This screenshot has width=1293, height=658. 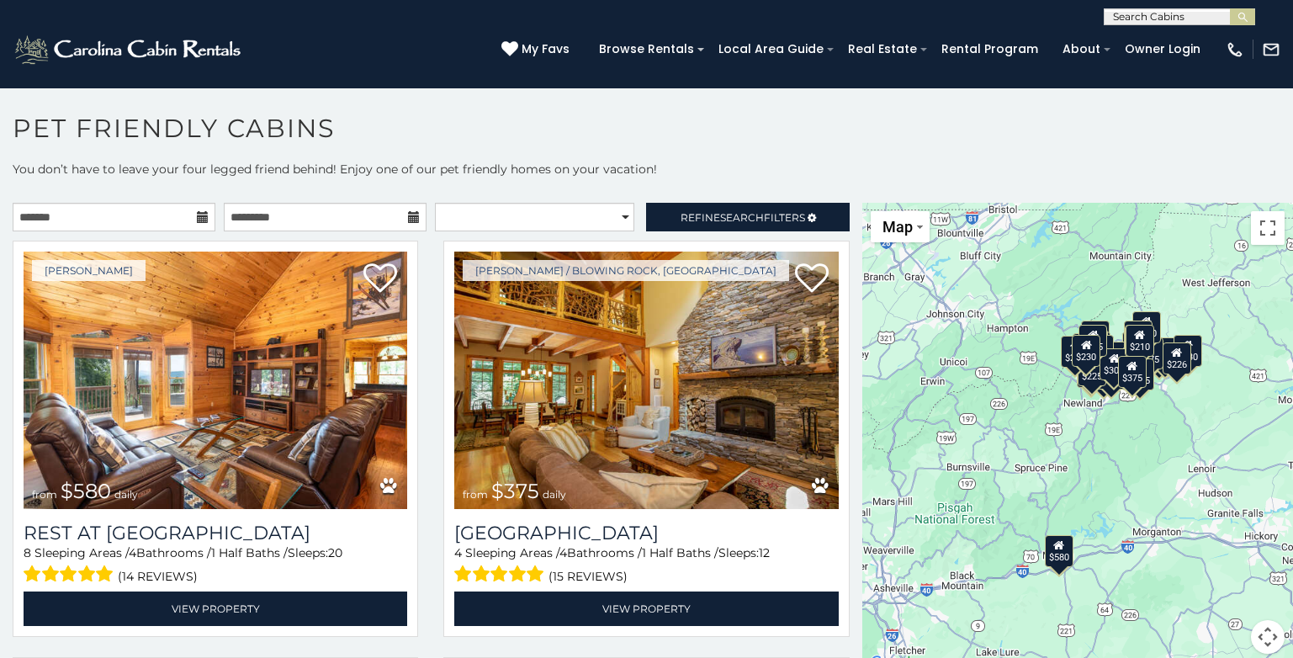 I want to click on img: White-1-2.png, so click(x=129, y=50).